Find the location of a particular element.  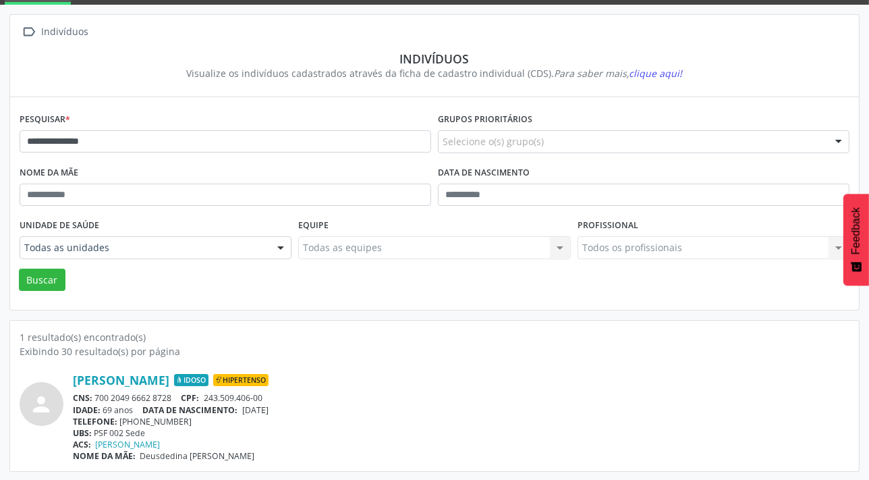

span: clique aqui! is located at coordinates (656, 73).